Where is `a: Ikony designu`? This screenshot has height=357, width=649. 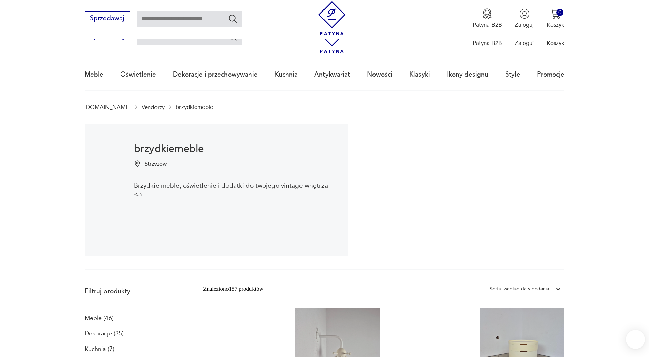
a: Ikony designu is located at coordinates (468, 74).